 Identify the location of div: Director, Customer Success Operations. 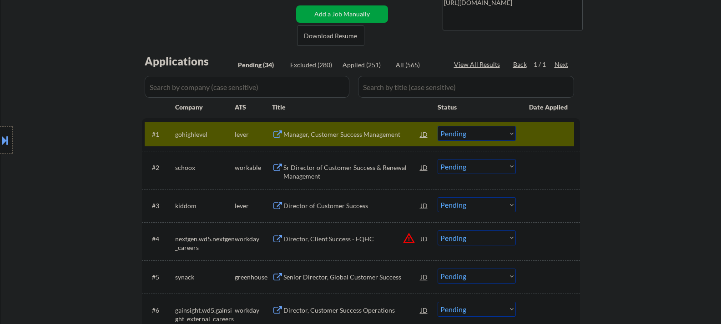
(352, 311).